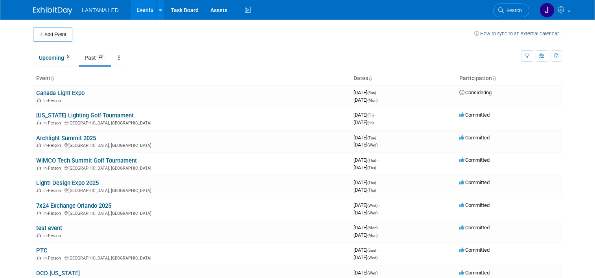 This screenshot has height=278, width=595. Describe the element at coordinates (476, 92) in the screenshot. I see `span: Considering` at that location.